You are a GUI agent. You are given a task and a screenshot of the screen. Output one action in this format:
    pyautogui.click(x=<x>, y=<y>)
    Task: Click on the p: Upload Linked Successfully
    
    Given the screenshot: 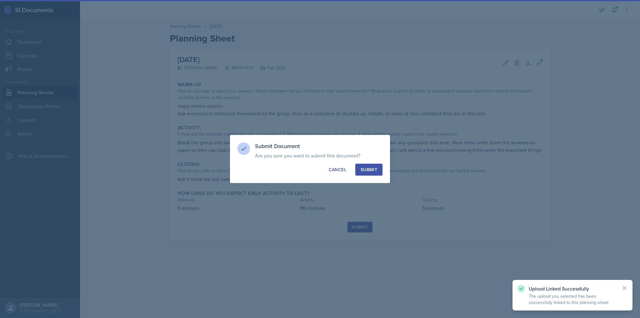 What is the action you would take?
    pyautogui.click(x=573, y=289)
    